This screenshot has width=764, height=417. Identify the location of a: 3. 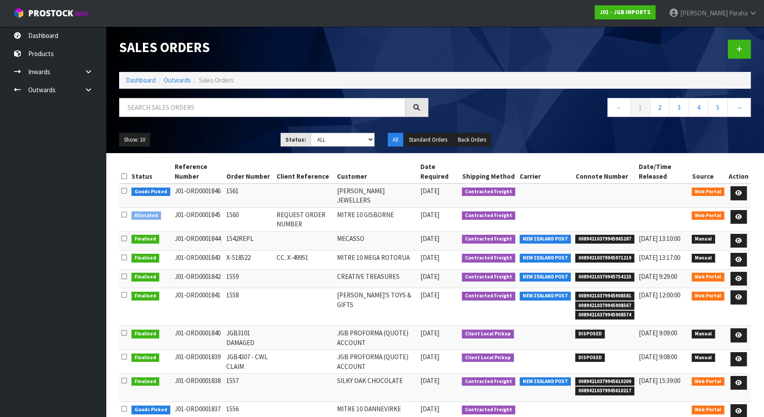
(679, 107).